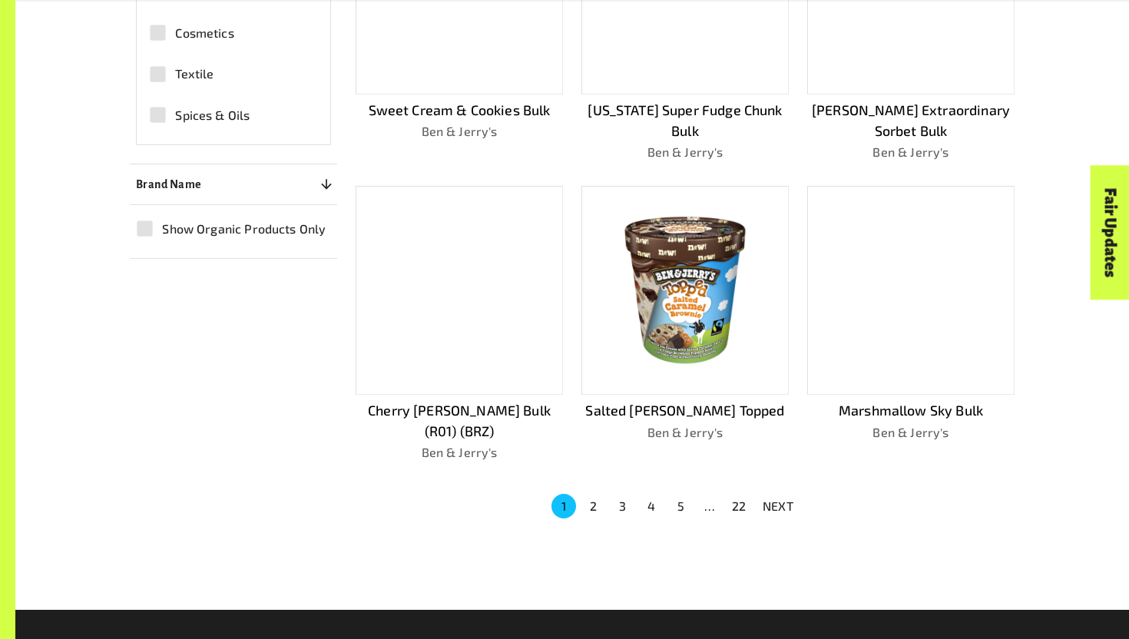  What do you see at coordinates (564, 506) in the screenshot?
I see `button: page 1` at bounding box center [564, 506].